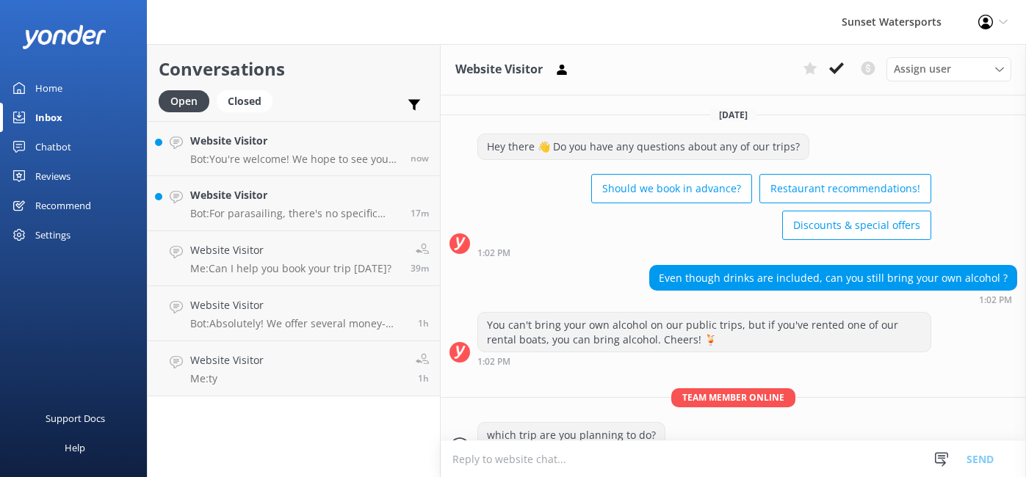 Image resolution: width=1026 pixels, height=477 pixels. Describe the element at coordinates (294, 314) in the screenshot. I see `a: Website VisitorBot:Absolutely! We offer several money-saving combo packages that include popular ...` at that location.